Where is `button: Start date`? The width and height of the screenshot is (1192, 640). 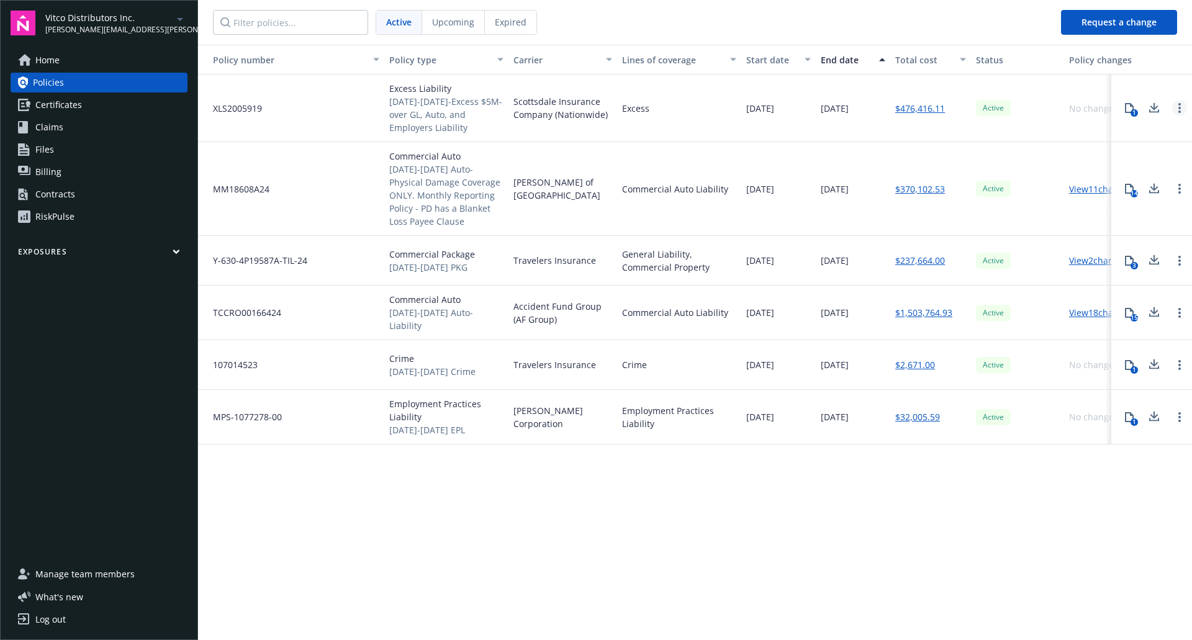 button: Start date is located at coordinates (779, 60).